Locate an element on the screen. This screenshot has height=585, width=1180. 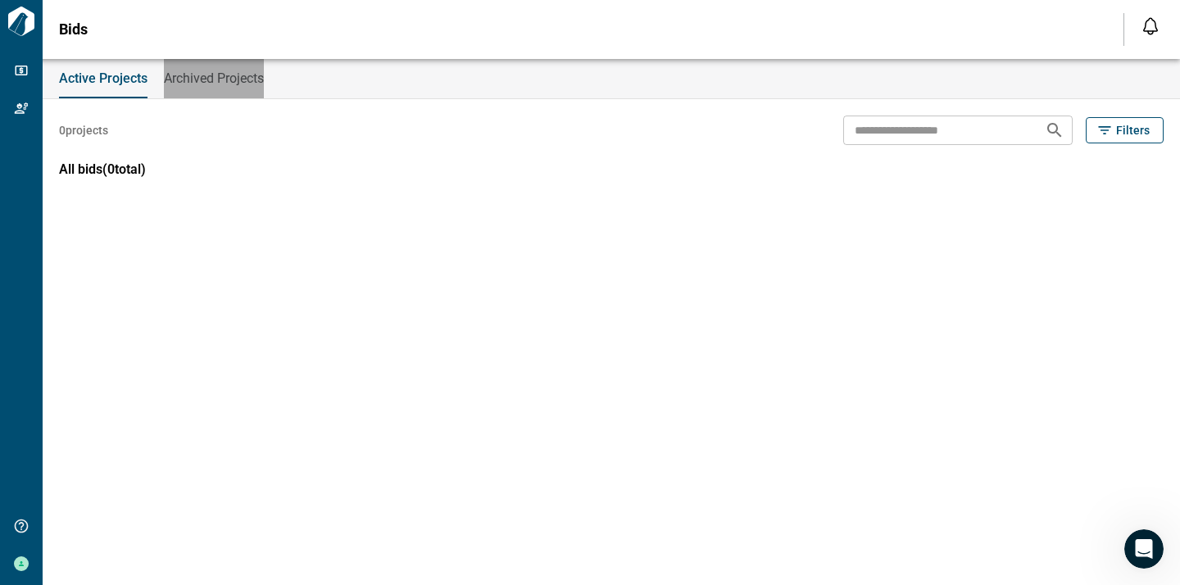
span: Archived Projects is located at coordinates (214, 79).